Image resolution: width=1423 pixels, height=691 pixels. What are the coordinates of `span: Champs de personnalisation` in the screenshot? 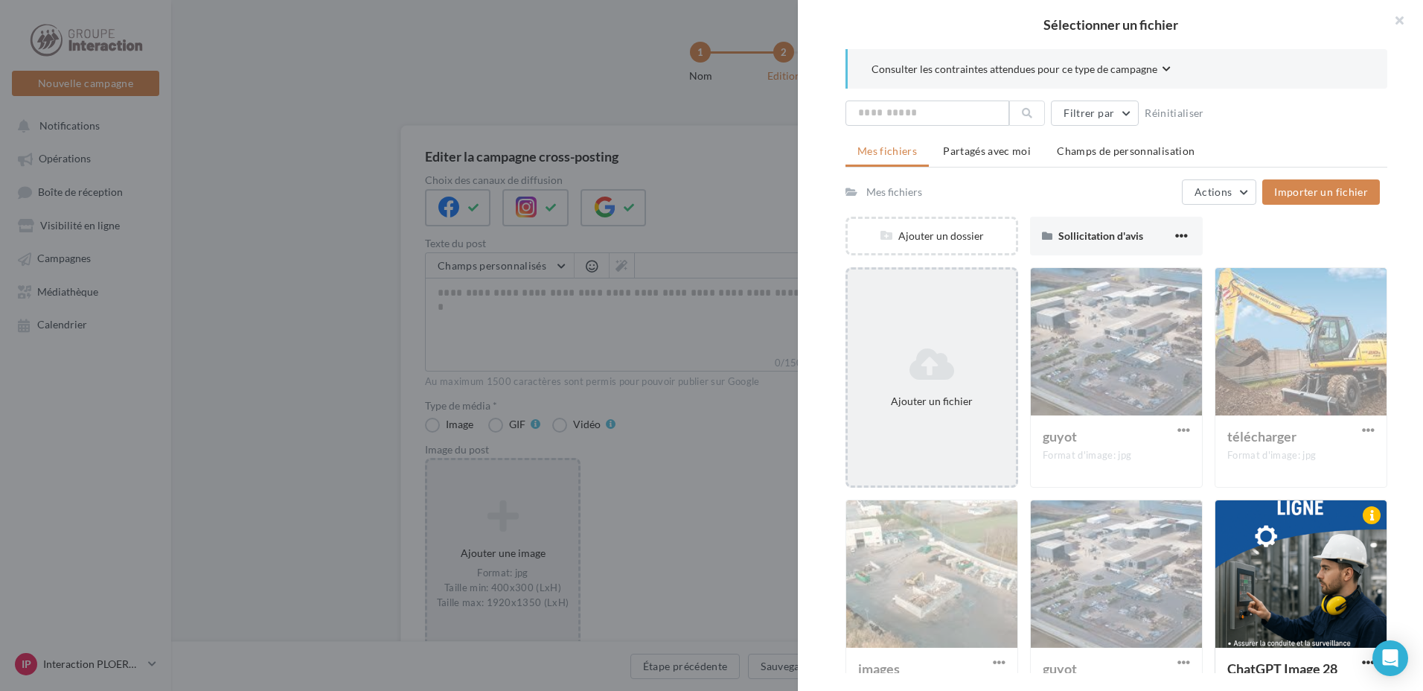 It's located at (1126, 150).